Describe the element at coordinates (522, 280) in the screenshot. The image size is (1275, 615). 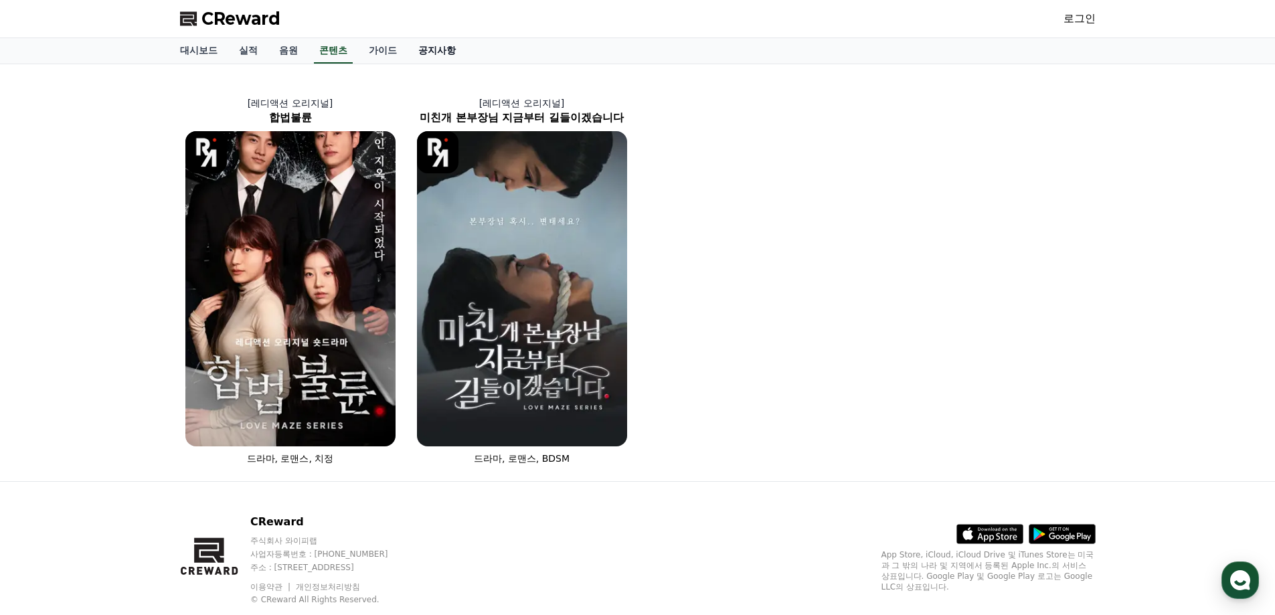
I see `a: [레디액션 오리지널] 미친개 본부장님 지금부터 길들이겠습니다 미친개 본부장님 지금부터 길들이겠습니다 [object Object] Logo 드라마, 로맨스, BDSM` at that location.